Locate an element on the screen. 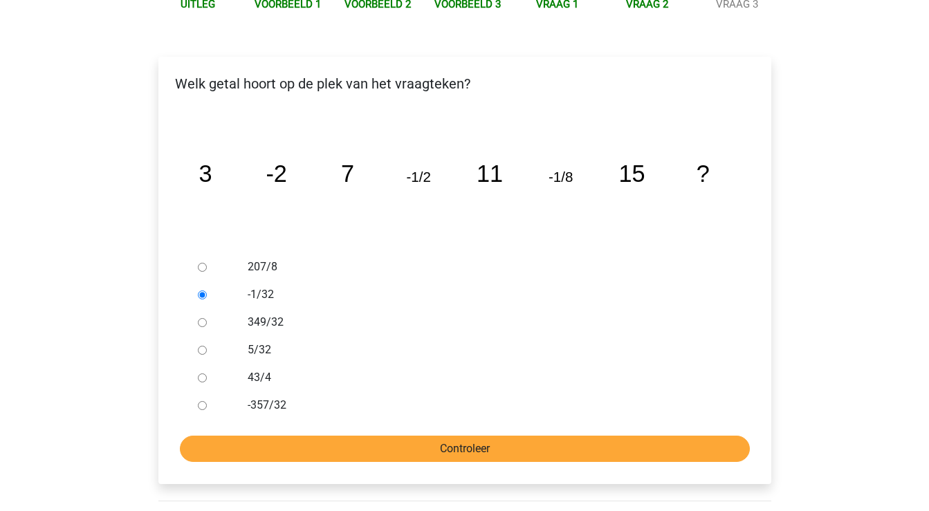 The width and height of the screenshot is (929, 511). p: Welk getal hoort op de plek van het vraagteken? is located at coordinates (465, 84).